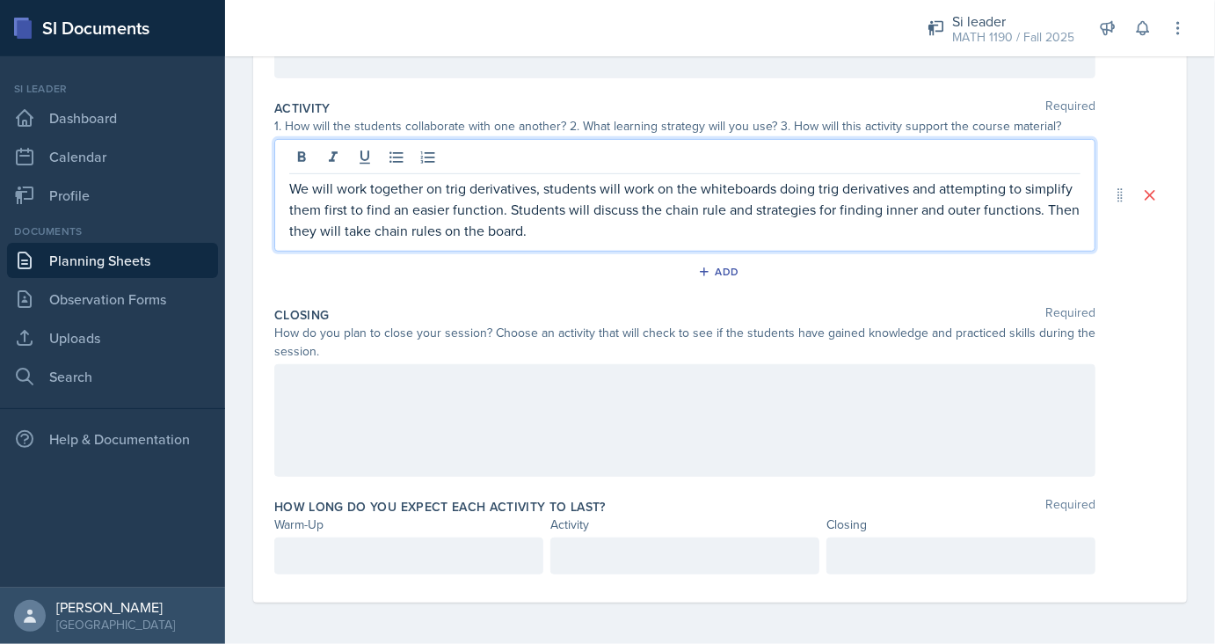 The width and height of the screenshot is (1215, 644). I want to click on a: Calendar, so click(113, 157).